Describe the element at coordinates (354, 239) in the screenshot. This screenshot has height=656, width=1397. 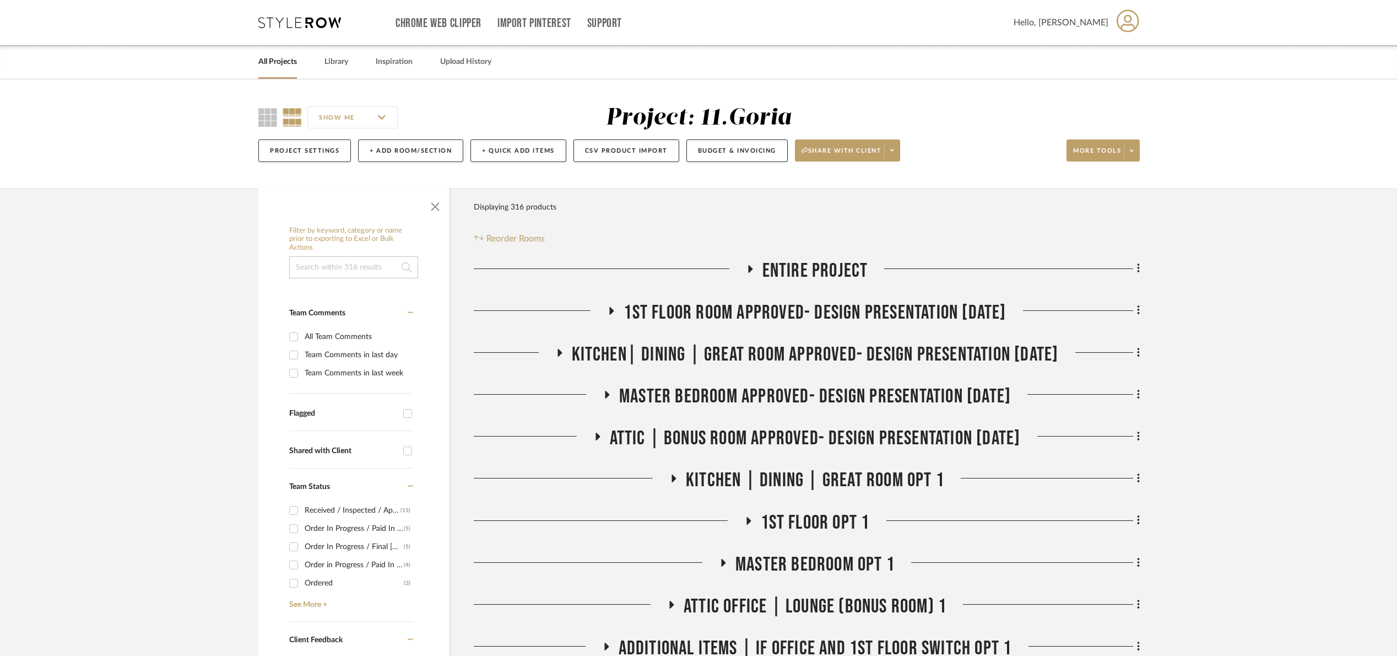
I see `h6: Filter by keyword, category or name prior to exporting to Excel or Bulk Actions` at that location.